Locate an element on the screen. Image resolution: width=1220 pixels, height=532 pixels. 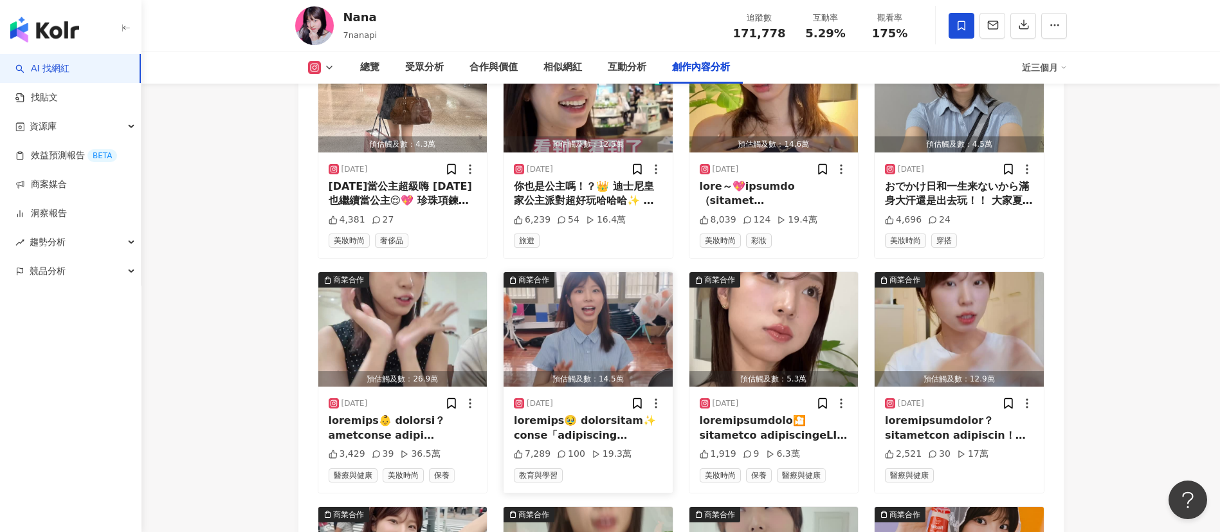
button: 商業合作預估觸及數：5.3萬 is located at coordinates (774, 329).